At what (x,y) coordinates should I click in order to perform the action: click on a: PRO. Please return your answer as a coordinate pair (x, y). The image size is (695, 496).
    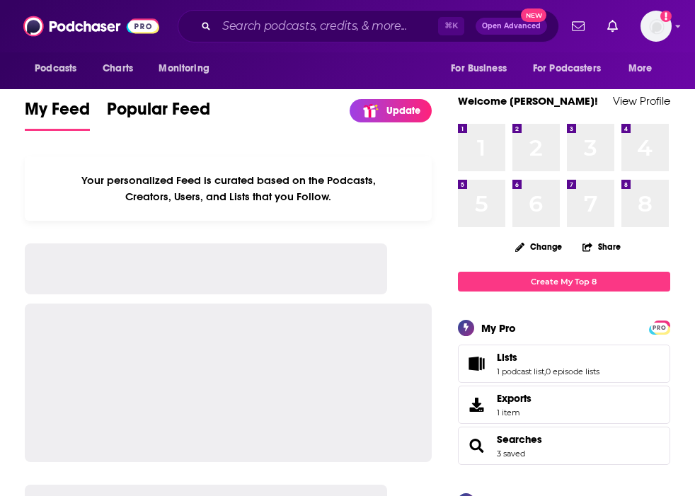
    Looking at the image, I should click on (659, 326).